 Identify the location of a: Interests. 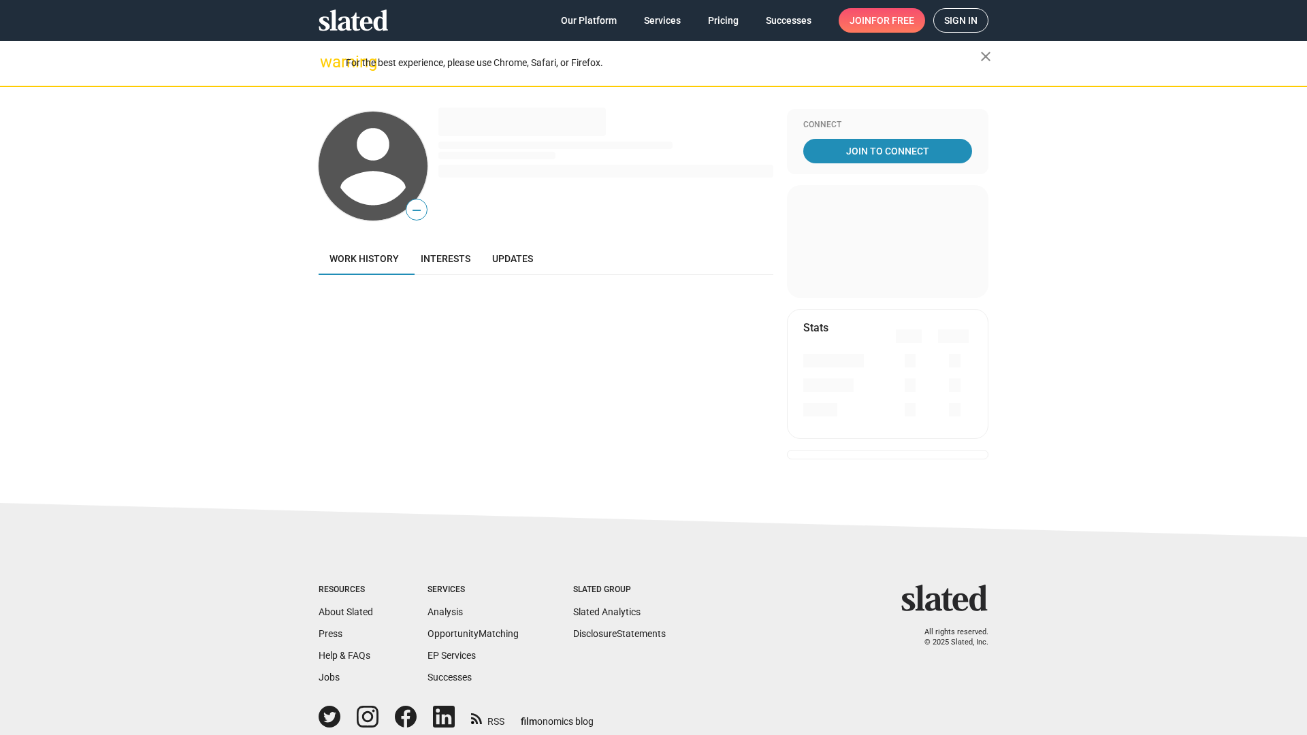
(445, 259).